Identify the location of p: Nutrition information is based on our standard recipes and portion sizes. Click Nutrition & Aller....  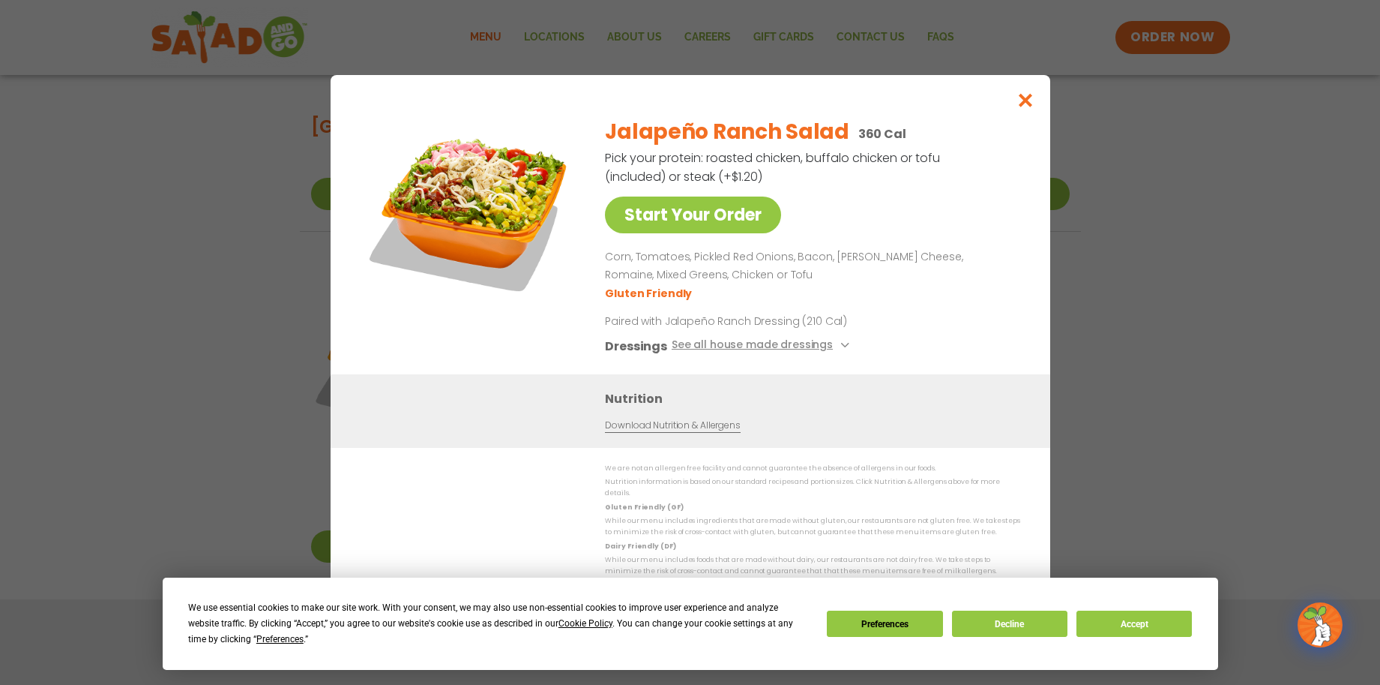
(813, 487).